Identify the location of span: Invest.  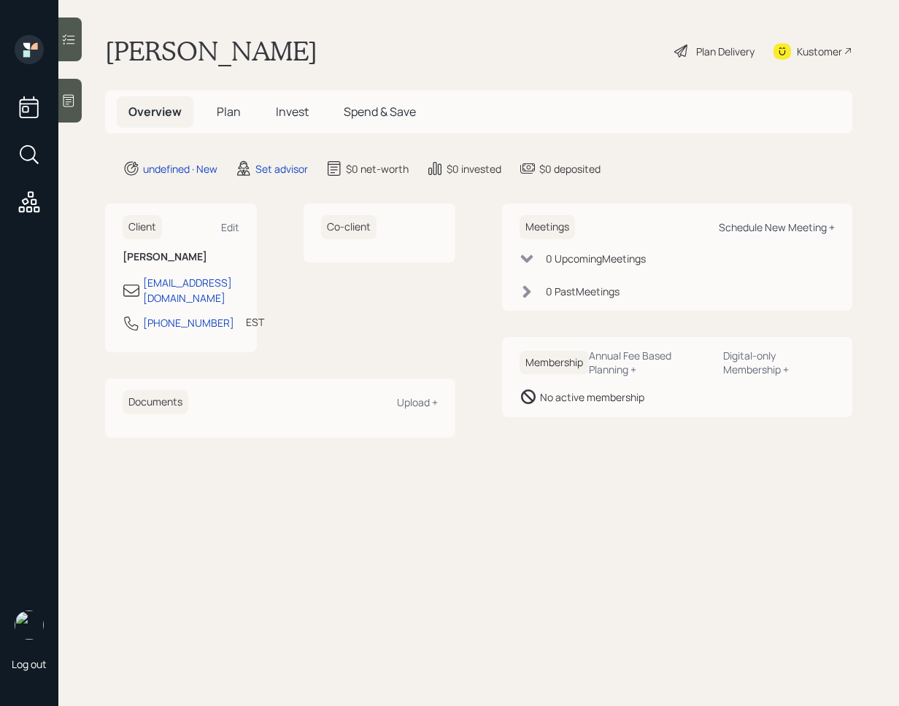
(292, 112).